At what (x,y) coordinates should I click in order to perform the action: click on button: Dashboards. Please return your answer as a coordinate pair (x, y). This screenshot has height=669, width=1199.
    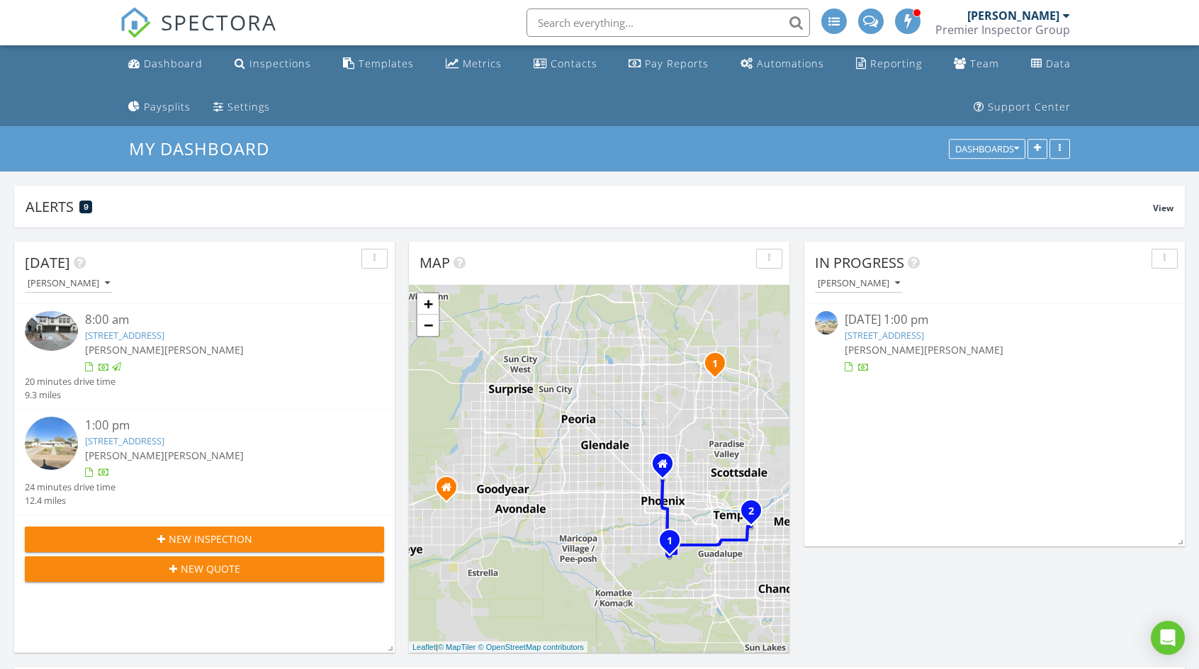
    Looking at the image, I should click on (987, 149).